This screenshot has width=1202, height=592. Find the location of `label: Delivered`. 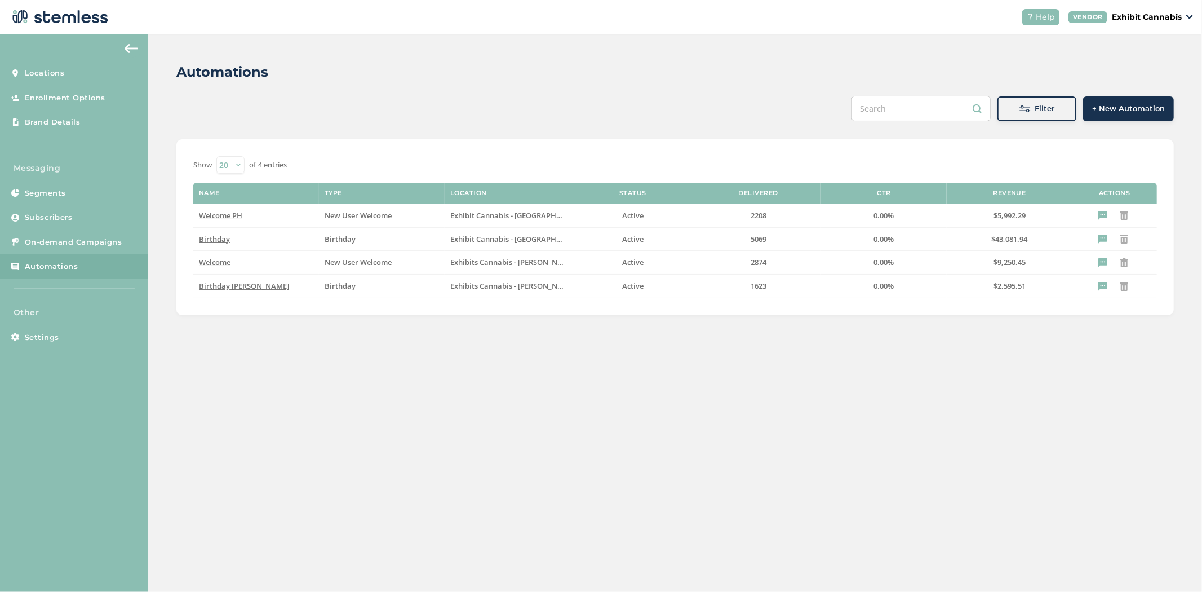

label: Delivered is located at coordinates (759, 193).